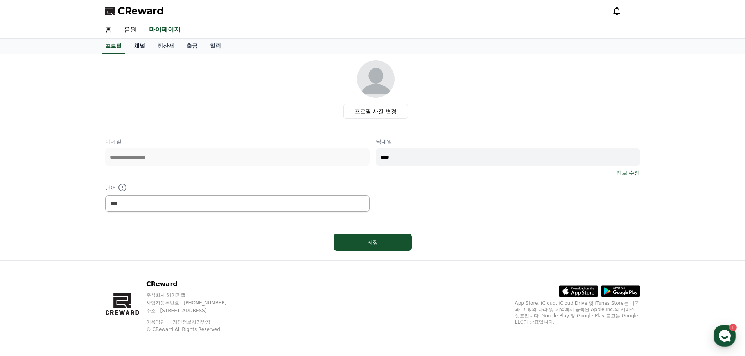 The height and width of the screenshot is (356, 745). I want to click on a: 프로필, so click(113, 46).